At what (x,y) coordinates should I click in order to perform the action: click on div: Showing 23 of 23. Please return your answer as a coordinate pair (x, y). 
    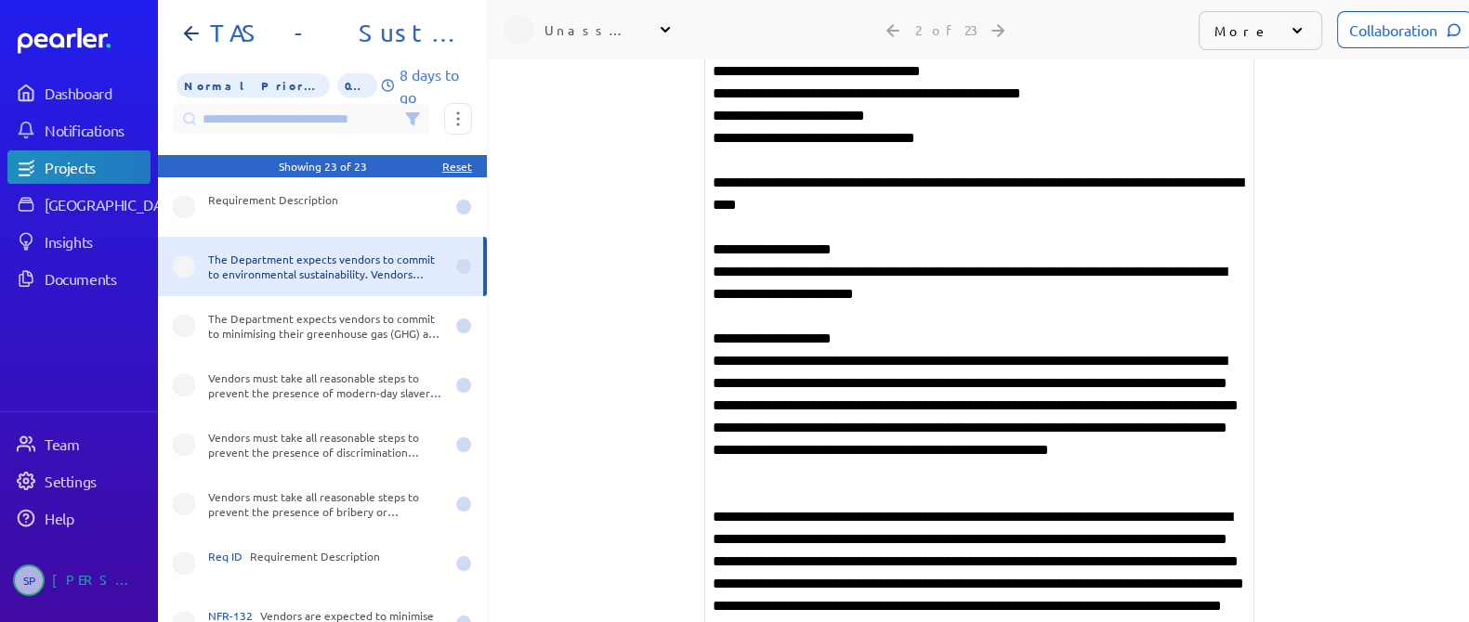
    Looking at the image, I should click on (322, 166).